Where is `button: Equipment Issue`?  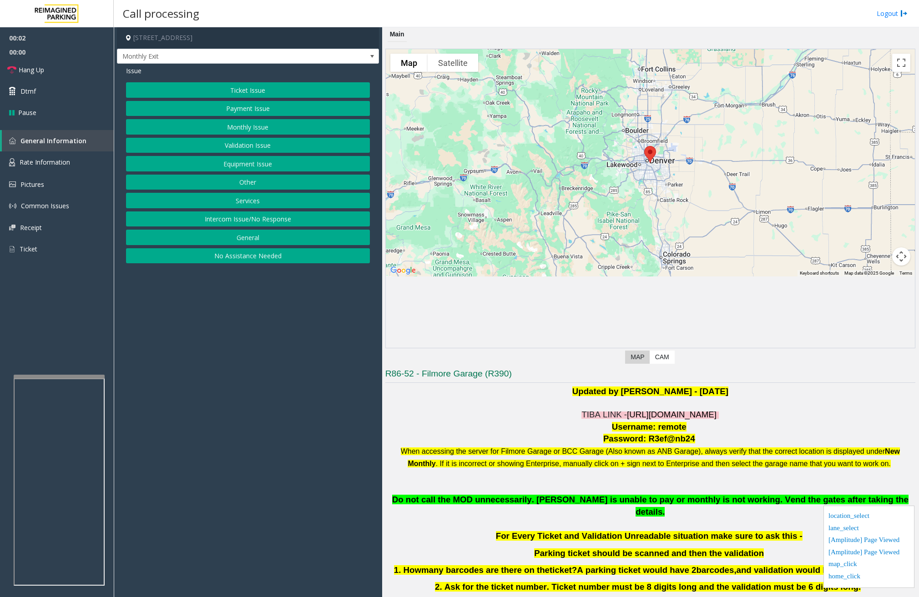
button: Equipment Issue is located at coordinates (248, 164).